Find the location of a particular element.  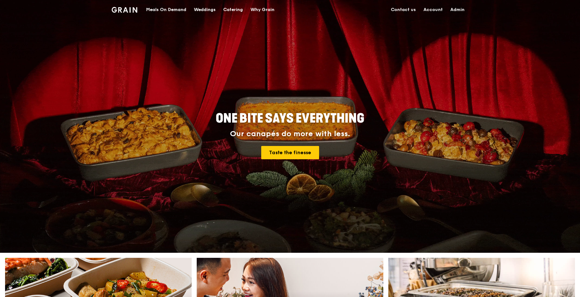

a: Weddings is located at coordinates (205, 10).